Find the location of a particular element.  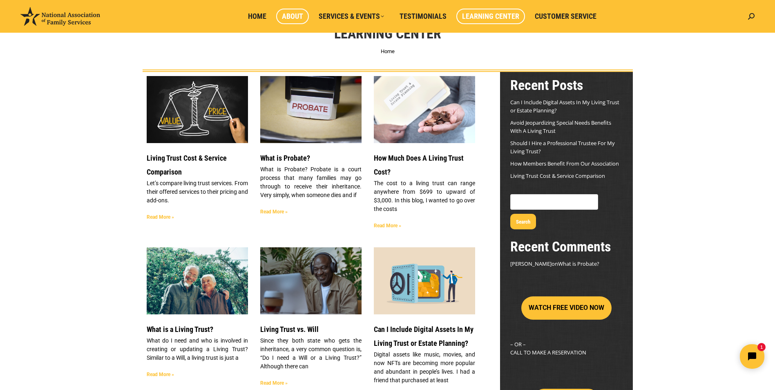

img: Header Image Happy Family. WHAT IS A LIVING TRUST? is located at coordinates (197, 281).